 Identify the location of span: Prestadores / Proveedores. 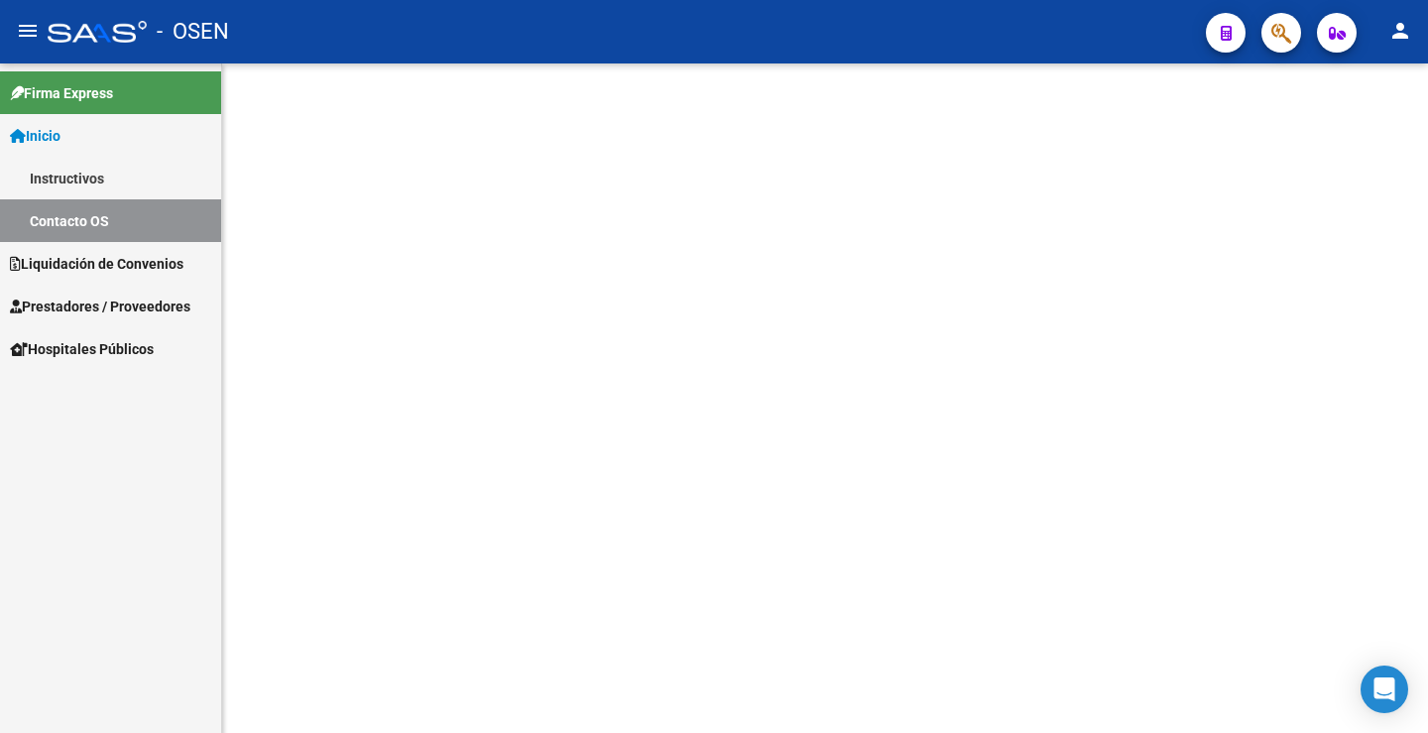
(100, 307).